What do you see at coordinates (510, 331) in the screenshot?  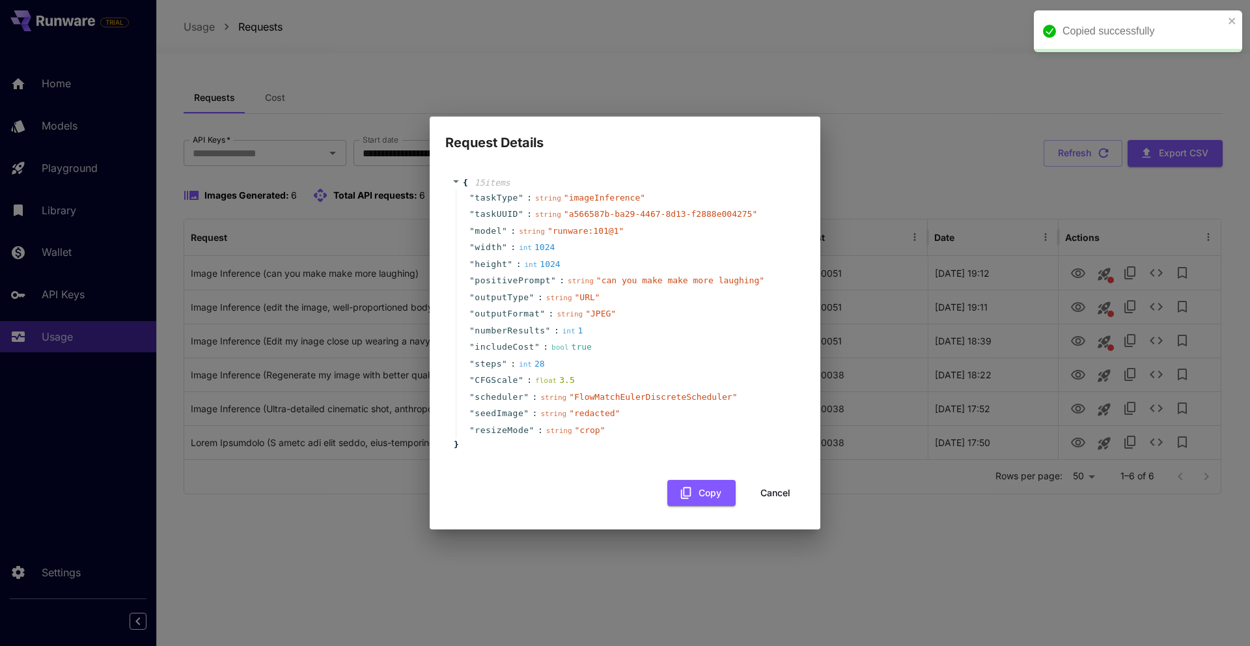 I see `span: numberResults` at bounding box center [510, 331].